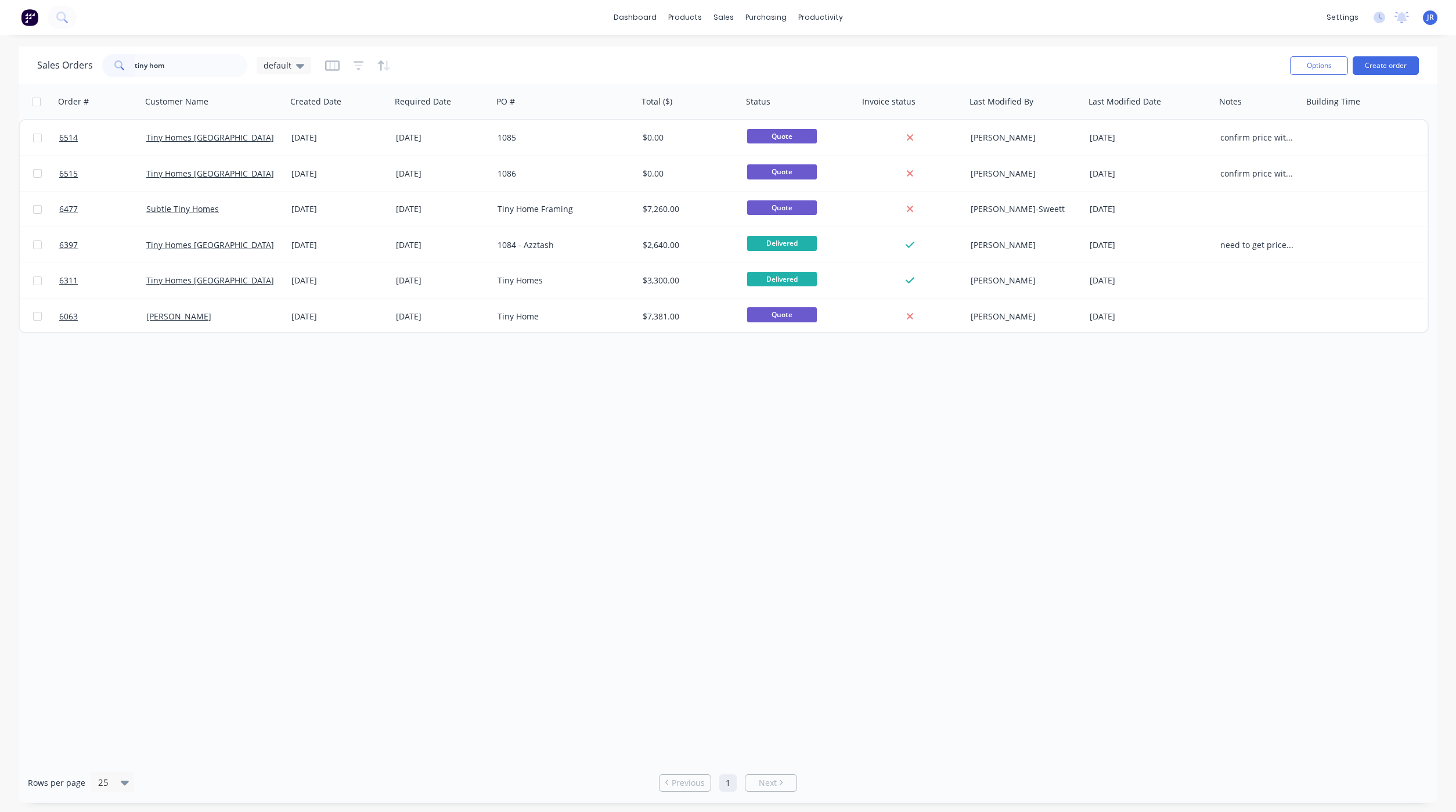 This screenshot has height=812, width=1456. What do you see at coordinates (65, 65) in the screenshot?
I see `h1: Sales Orders` at bounding box center [65, 65].